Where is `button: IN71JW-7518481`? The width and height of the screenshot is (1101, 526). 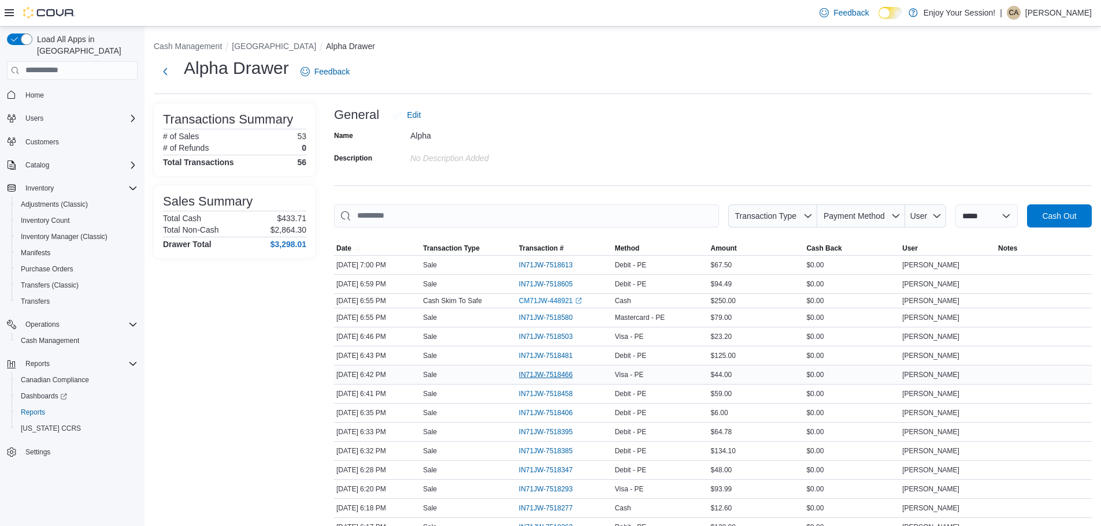
button: IN71JW-7518481 is located at coordinates (551, 356).